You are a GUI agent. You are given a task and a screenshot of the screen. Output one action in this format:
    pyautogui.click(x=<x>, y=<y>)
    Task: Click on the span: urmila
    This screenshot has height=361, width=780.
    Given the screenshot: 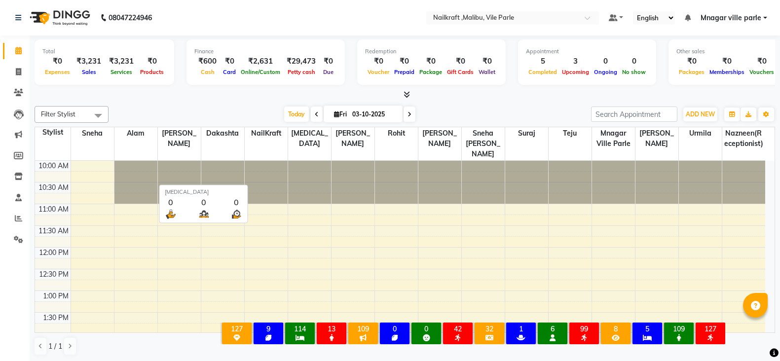 What is the action you would take?
    pyautogui.click(x=700, y=133)
    